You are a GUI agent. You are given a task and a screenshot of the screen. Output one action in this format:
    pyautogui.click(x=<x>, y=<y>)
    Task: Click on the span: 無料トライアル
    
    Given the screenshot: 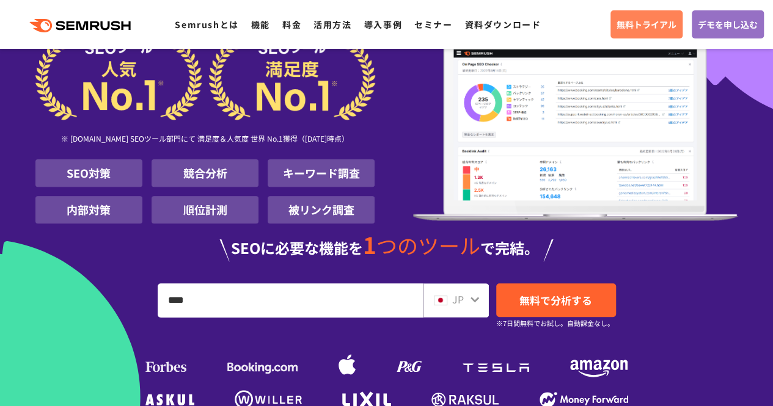 What is the action you would take?
    pyautogui.click(x=647, y=24)
    